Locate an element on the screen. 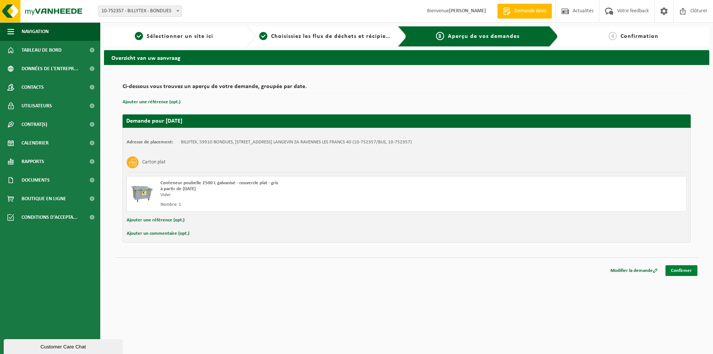 The image size is (713, 354). div: Vider is located at coordinates (298, 195).